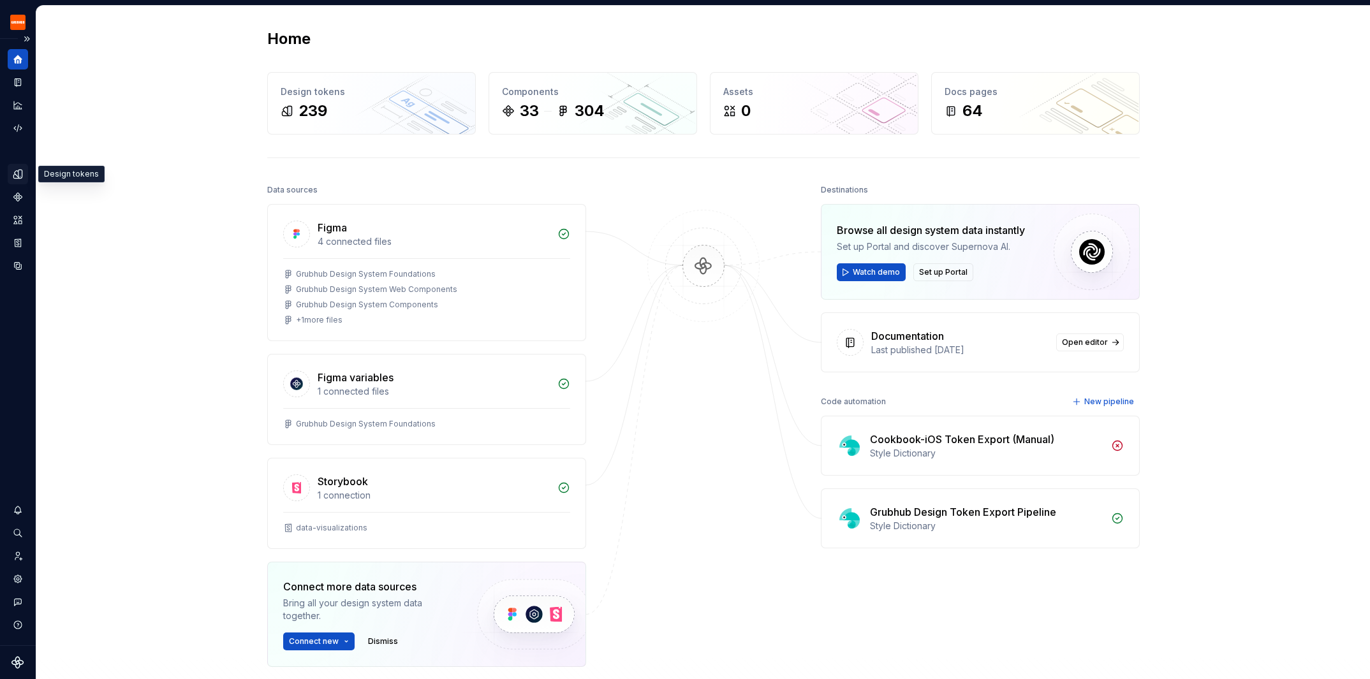 Image resolution: width=1370 pixels, height=679 pixels. Describe the element at coordinates (814, 103) in the screenshot. I see `a: Assets0` at that location.